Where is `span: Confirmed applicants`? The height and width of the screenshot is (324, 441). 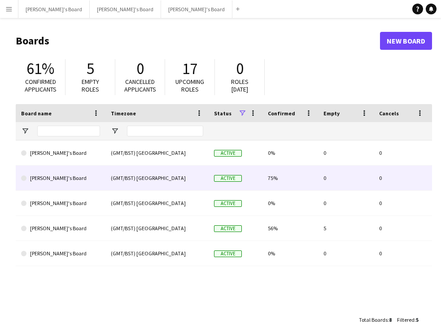
span: Confirmed applicants is located at coordinates (40, 85).